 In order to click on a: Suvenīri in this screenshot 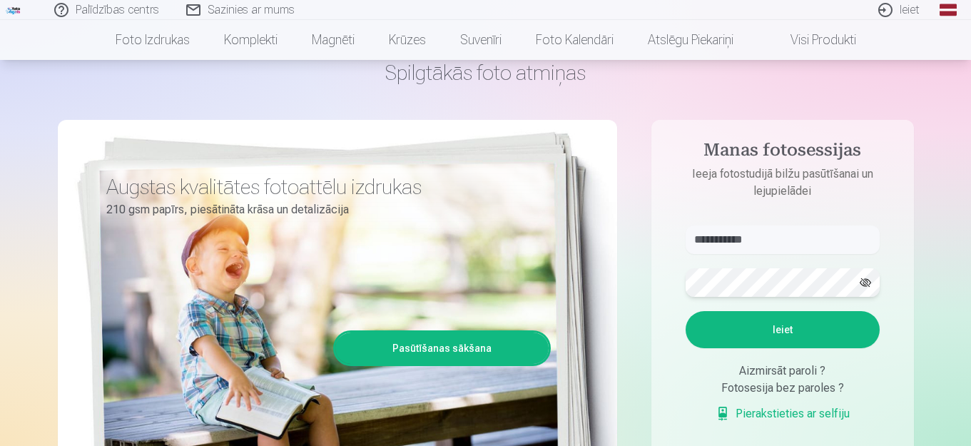, I will do `click(481, 40)`.